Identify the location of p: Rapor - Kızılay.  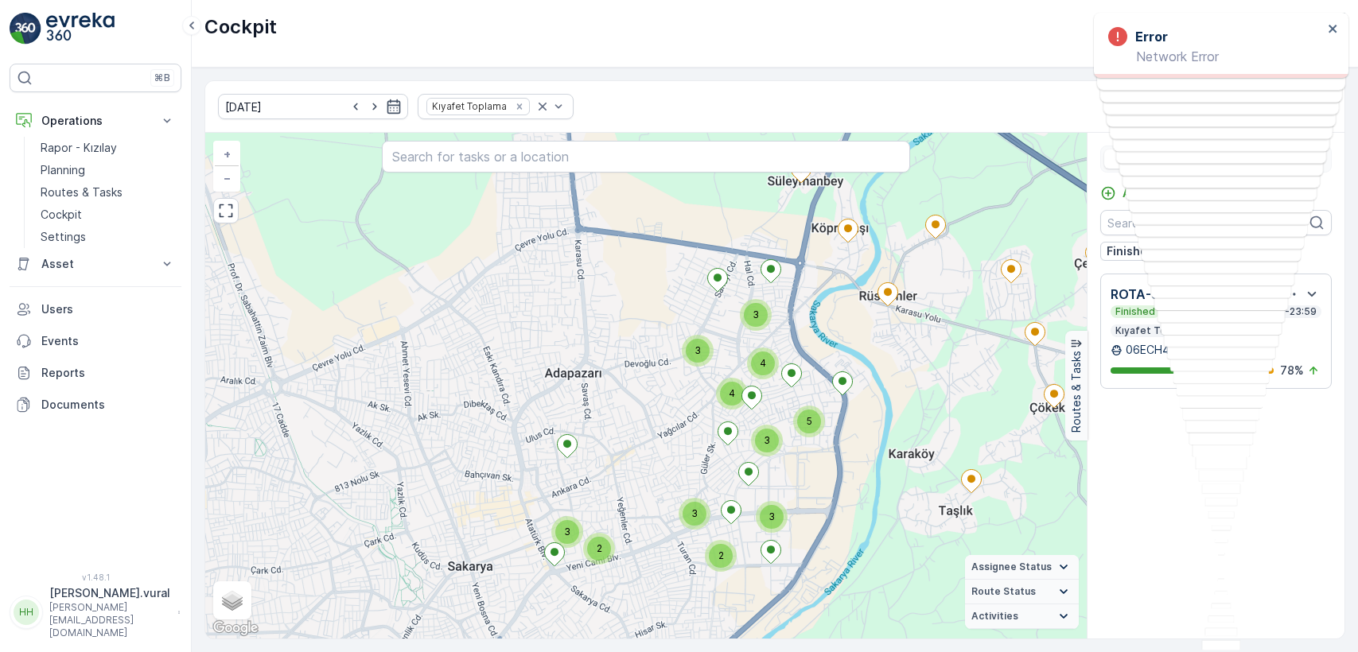
(79, 148).